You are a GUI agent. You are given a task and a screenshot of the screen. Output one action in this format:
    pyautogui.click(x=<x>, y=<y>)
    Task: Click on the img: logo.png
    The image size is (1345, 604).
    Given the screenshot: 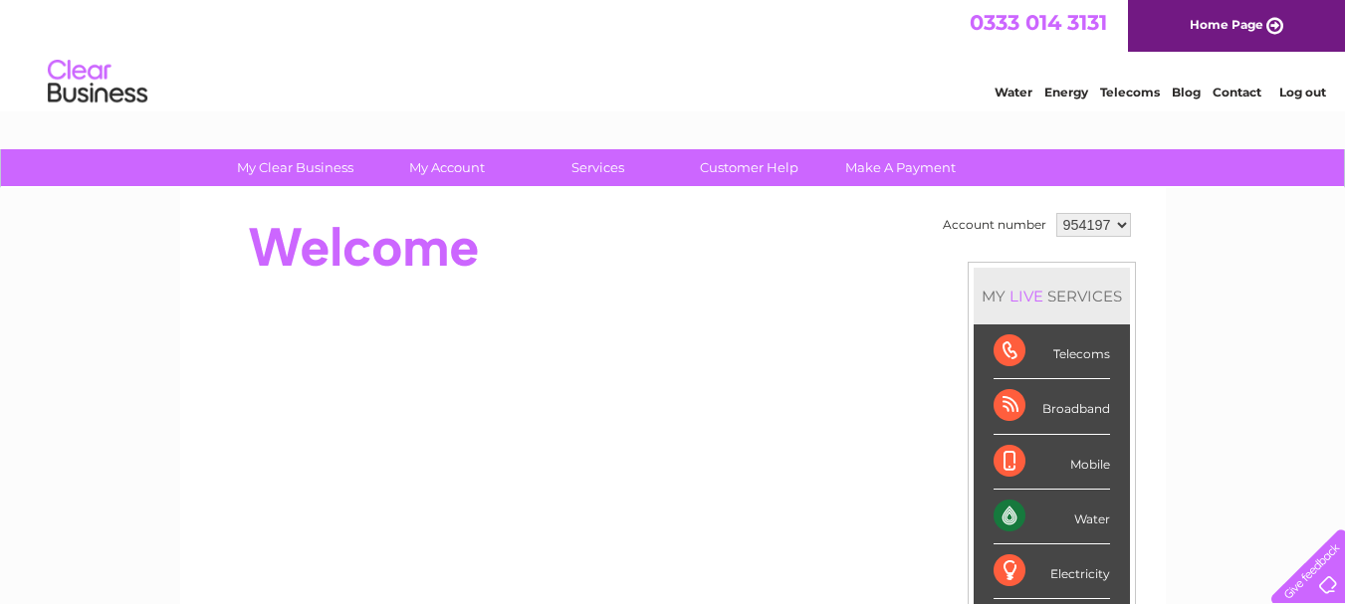 What is the action you would take?
    pyautogui.click(x=98, y=82)
    